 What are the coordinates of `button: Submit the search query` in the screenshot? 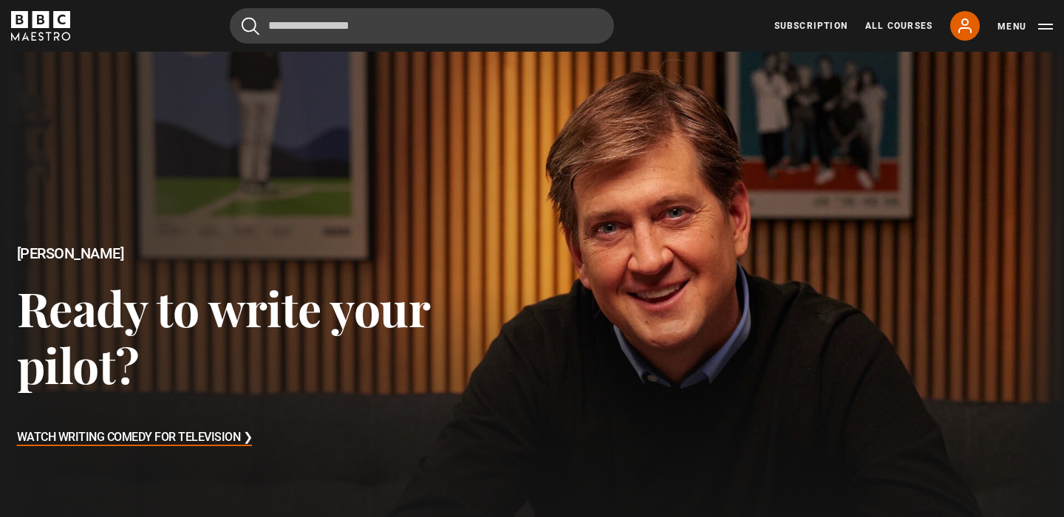 It's located at (251, 26).